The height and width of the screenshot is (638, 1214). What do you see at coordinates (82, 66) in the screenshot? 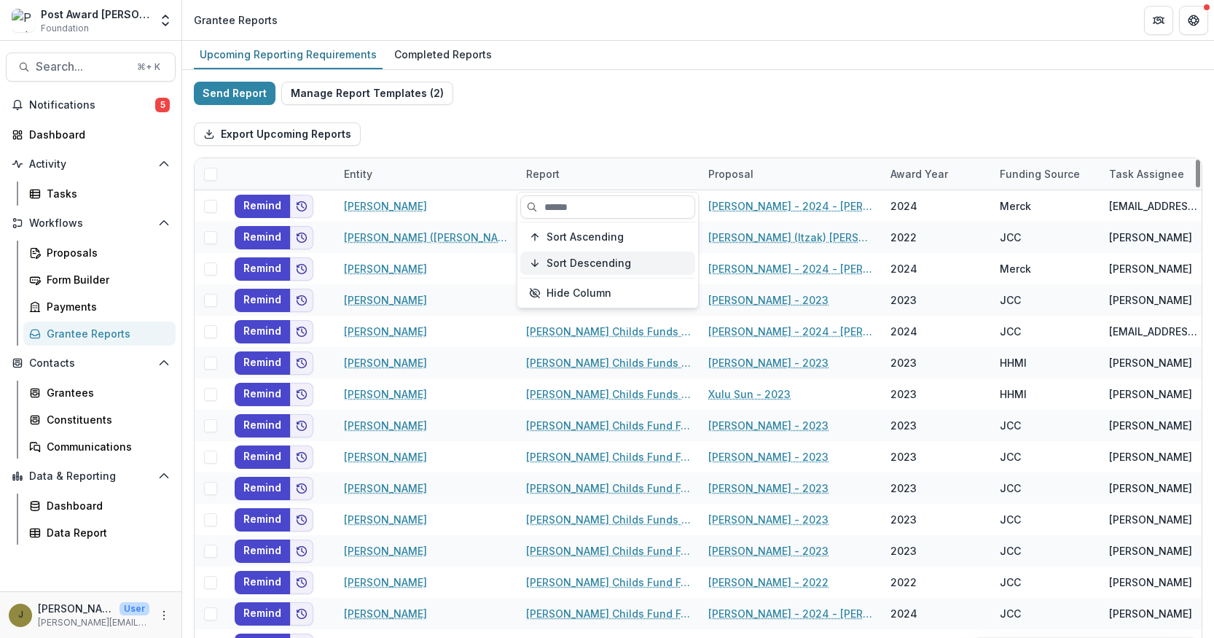
I see `span: Search...` at bounding box center [82, 66].